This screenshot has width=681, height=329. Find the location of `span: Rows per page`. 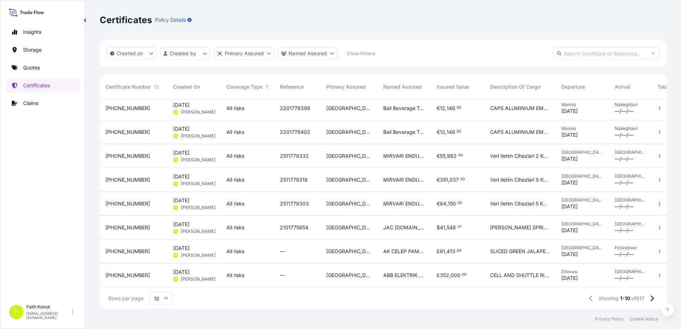

span: Rows per page is located at coordinates (126, 298).